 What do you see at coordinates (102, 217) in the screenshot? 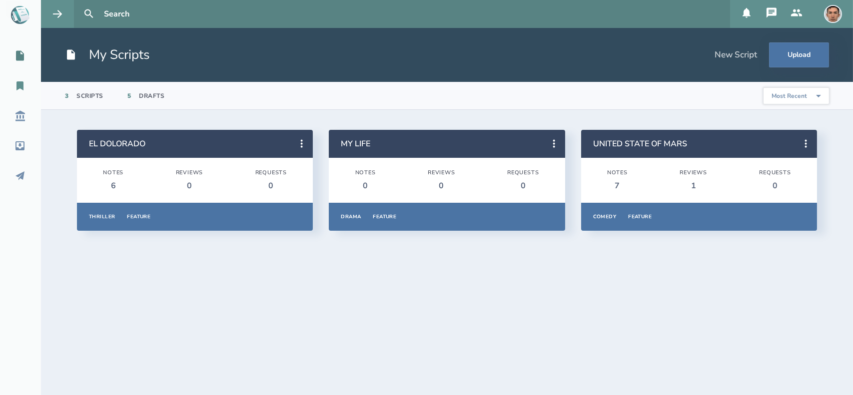
I see `div: Thriller` at bounding box center [102, 217].